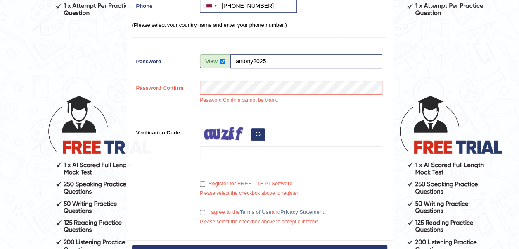 The height and width of the screenshot is (249, 519). Describe the element at coordinates (164, 86) in the screenshot. I see `label: Password Confirm` at that location.